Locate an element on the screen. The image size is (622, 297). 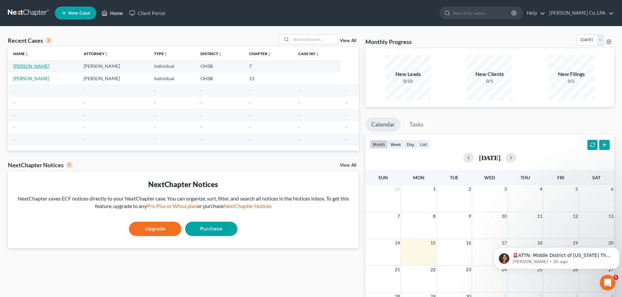
a: Typeunfold_more is located at coordinates (161, 54).